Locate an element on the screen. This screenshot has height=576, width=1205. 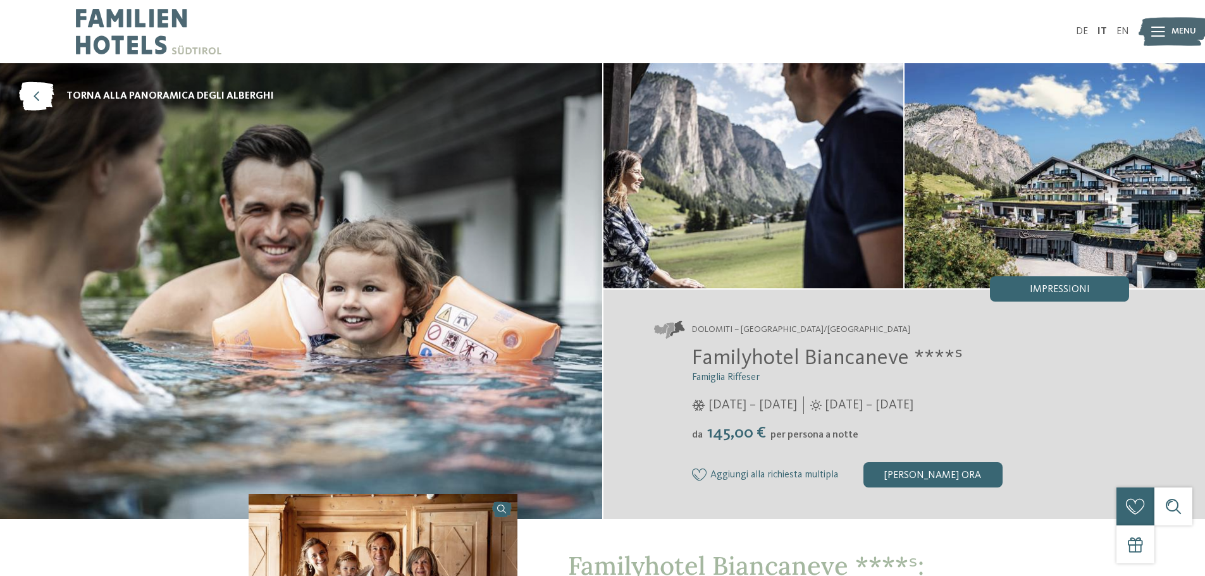
i: Orari d'apertura inverno is located at coordinates (699, 406).